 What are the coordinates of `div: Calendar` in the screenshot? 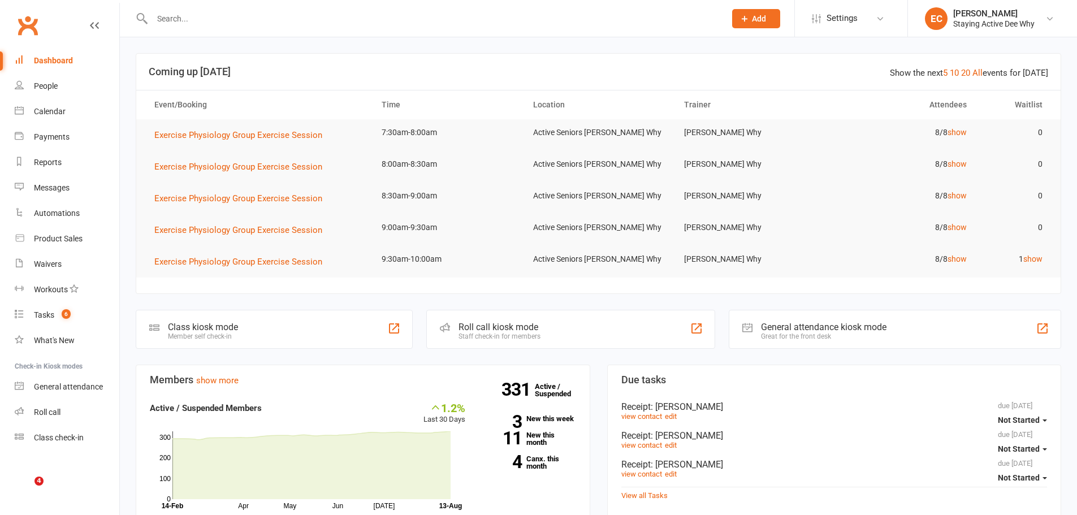 It's located at (50, 111).